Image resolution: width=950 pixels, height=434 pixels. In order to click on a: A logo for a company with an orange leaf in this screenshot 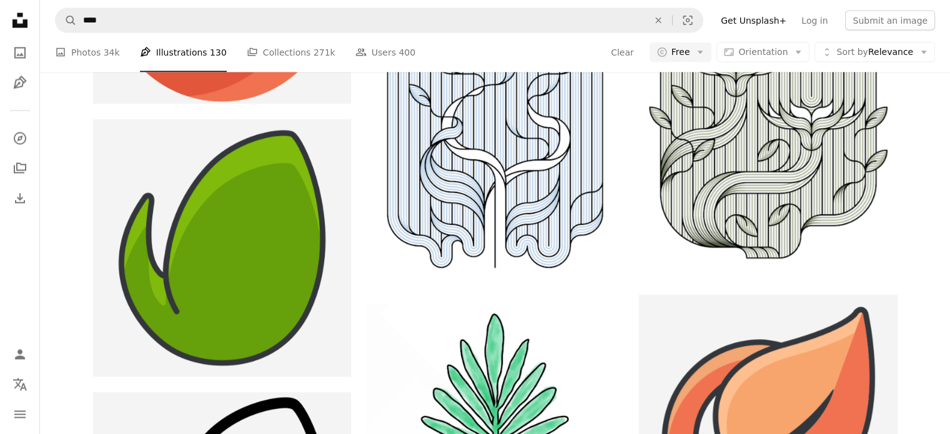, I will do `click(768, 423)`.